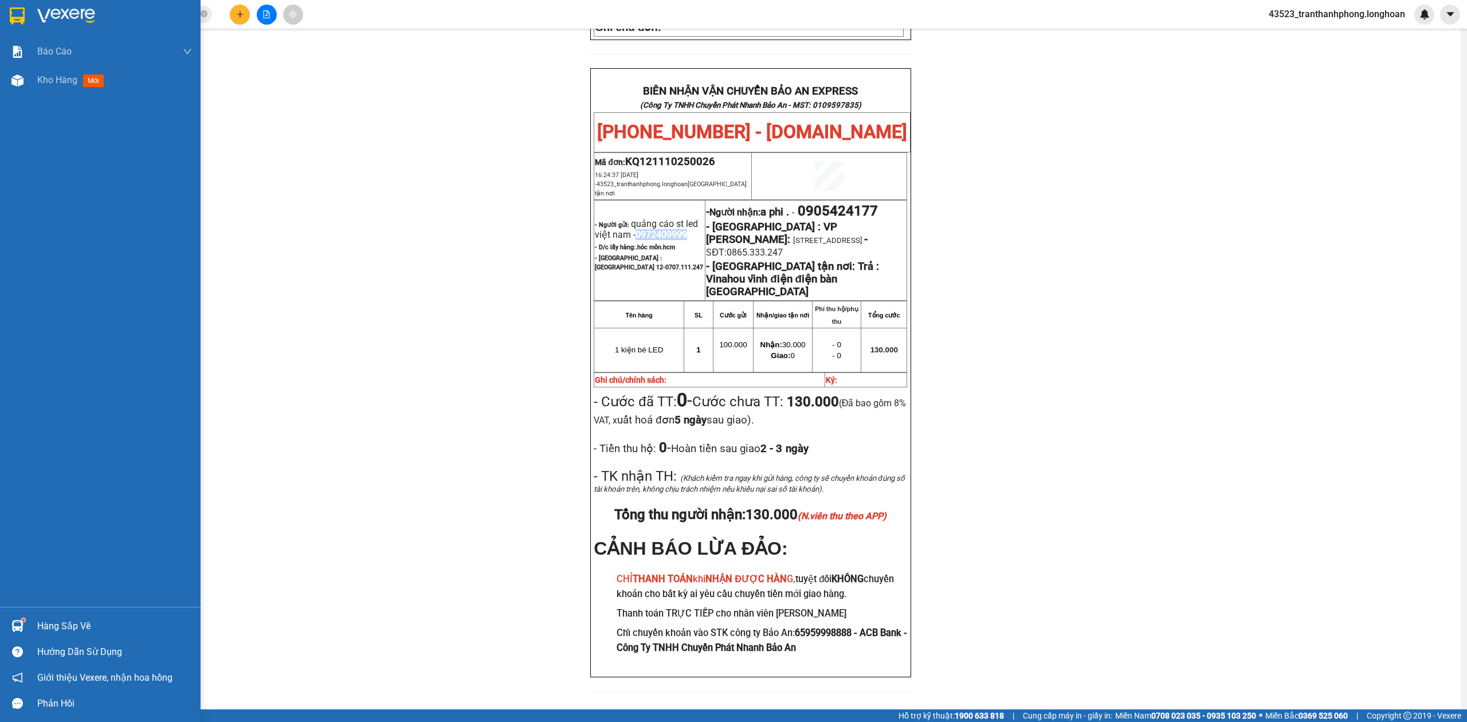  Describe the element at coordinates (23, 620) in the screenshot. I see `sup: 1` at that location.